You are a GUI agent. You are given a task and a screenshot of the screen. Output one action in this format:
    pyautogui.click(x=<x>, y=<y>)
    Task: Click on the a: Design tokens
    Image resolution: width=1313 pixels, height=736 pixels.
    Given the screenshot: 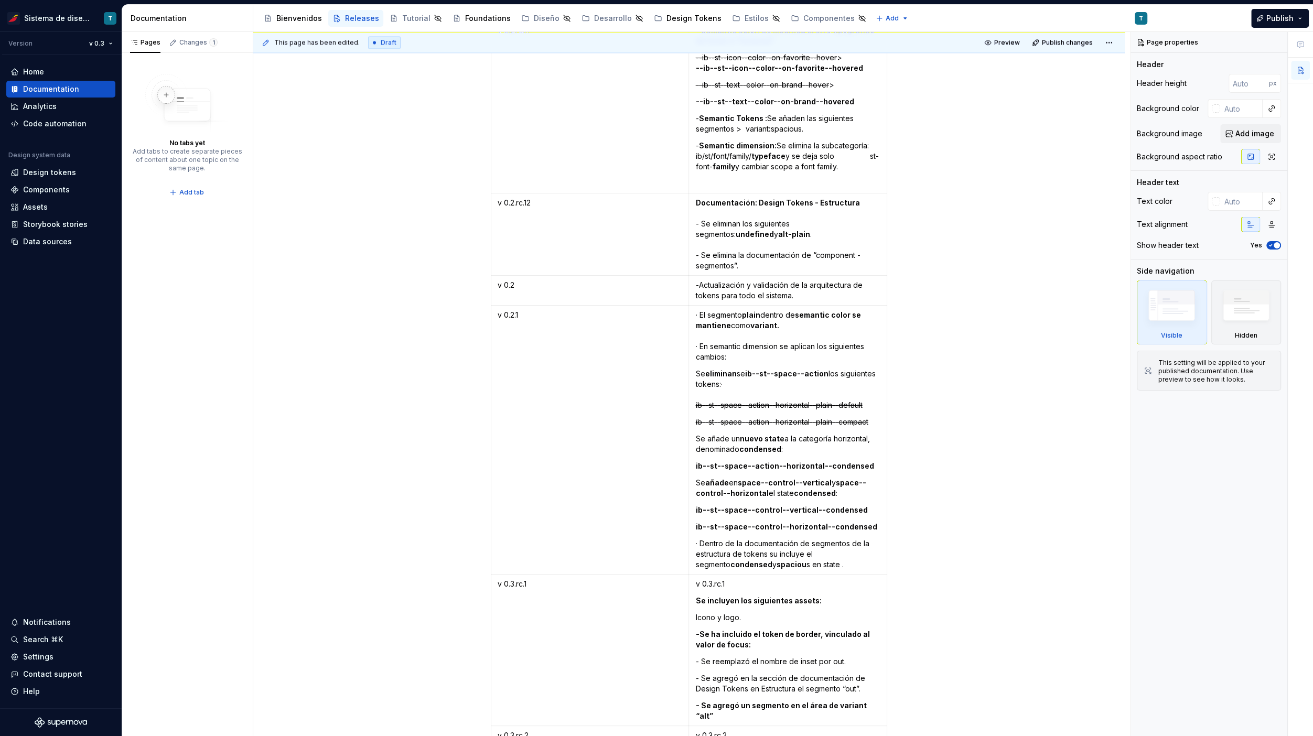 What is the action you would take?
    pyautogui.click(x=61, y=173)
    